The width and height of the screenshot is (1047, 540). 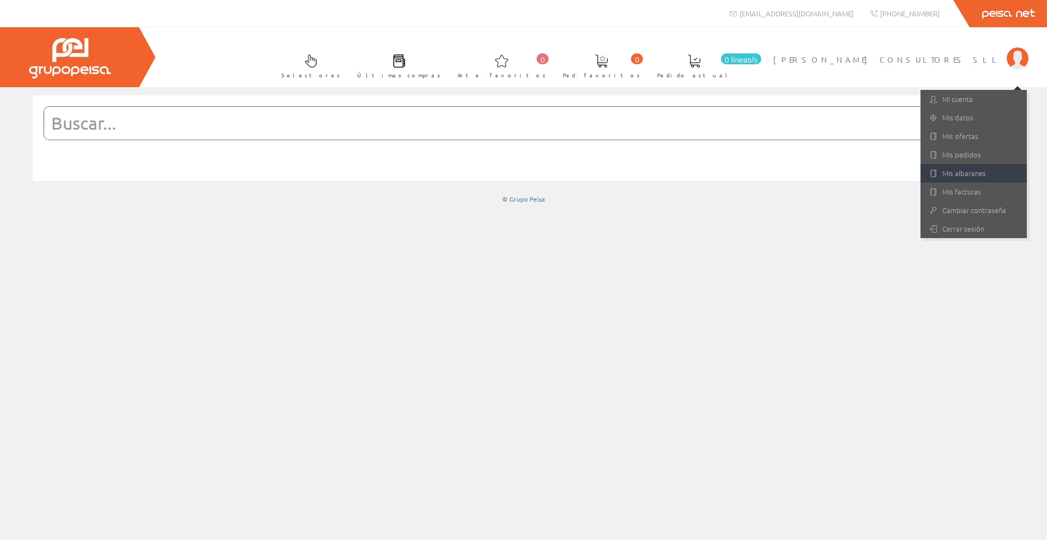 I want to click on a: Mis facturas, so click(x=973, y=192).